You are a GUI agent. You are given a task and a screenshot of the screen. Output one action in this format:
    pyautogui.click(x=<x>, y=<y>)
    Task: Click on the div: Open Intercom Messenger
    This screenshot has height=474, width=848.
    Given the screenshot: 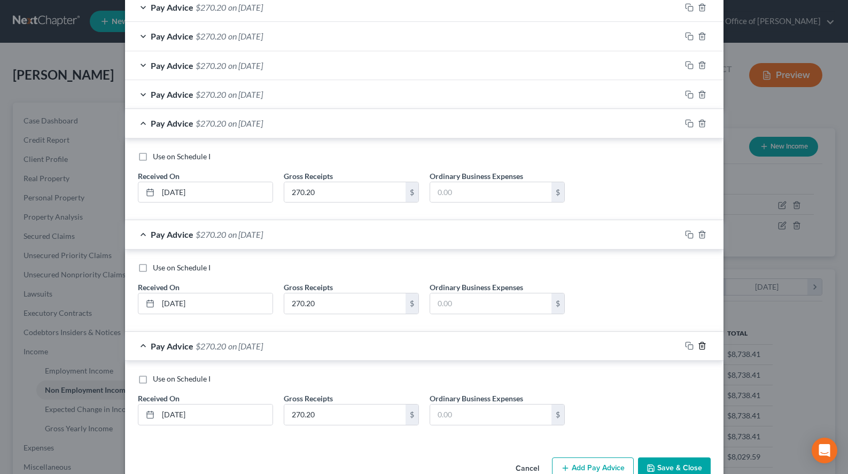 What is the action you would take?
    pyautogui.click(x=824, y=450)
    